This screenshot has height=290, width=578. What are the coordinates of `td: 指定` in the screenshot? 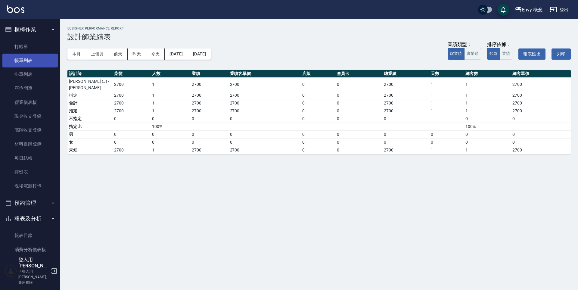 It's located at (90, 111).